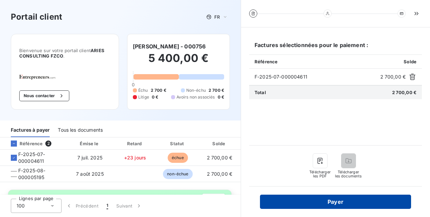 This screenshot has width=430, height=217. Describe the element at coordinates (24, 143) in the screenshot. I see `div: Référence` at that location.